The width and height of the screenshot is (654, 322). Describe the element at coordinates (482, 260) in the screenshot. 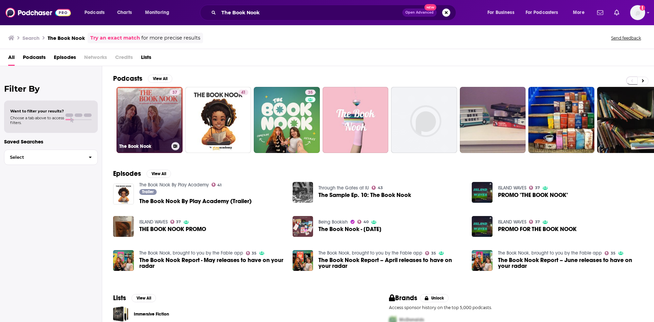

I see `a: The Book Nook Report – June releases to have on your radar` at that location.